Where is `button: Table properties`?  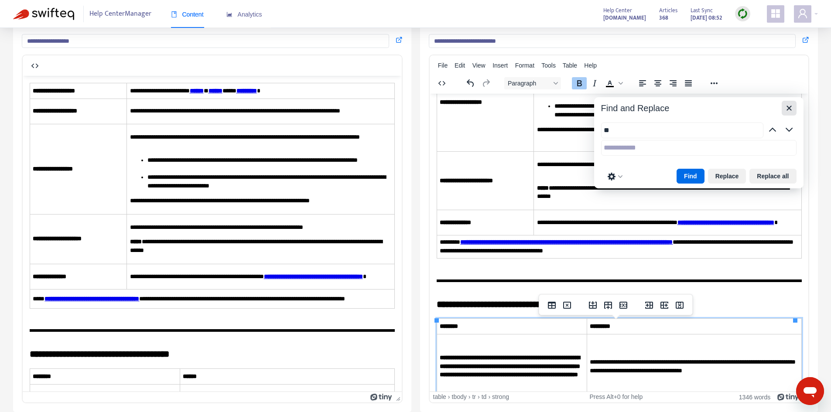 button: Table properties is located at coordinates (552, 305).